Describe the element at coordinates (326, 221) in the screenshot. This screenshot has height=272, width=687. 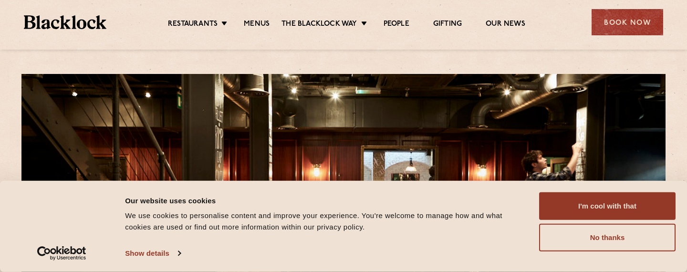
I see `div: We use cookies to personalise content and improve your experience. You're welcome to manage how a...` at that location.